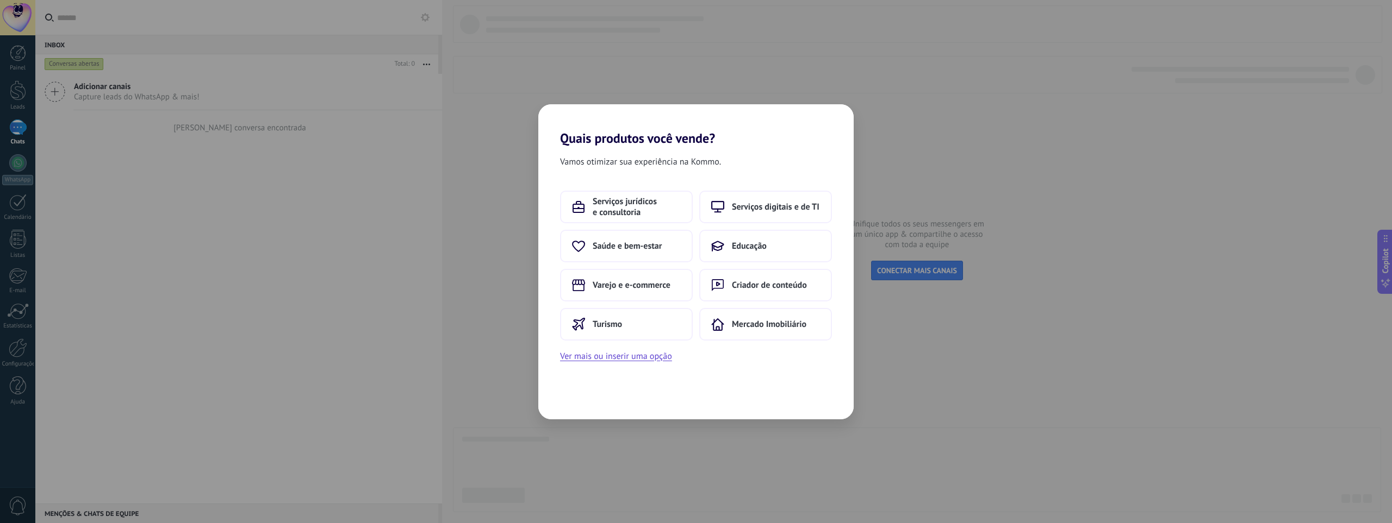 The height and width of the screenshot is (523, 1392). I want to click on button: Varejo e e-commerce, so click(626, 285).